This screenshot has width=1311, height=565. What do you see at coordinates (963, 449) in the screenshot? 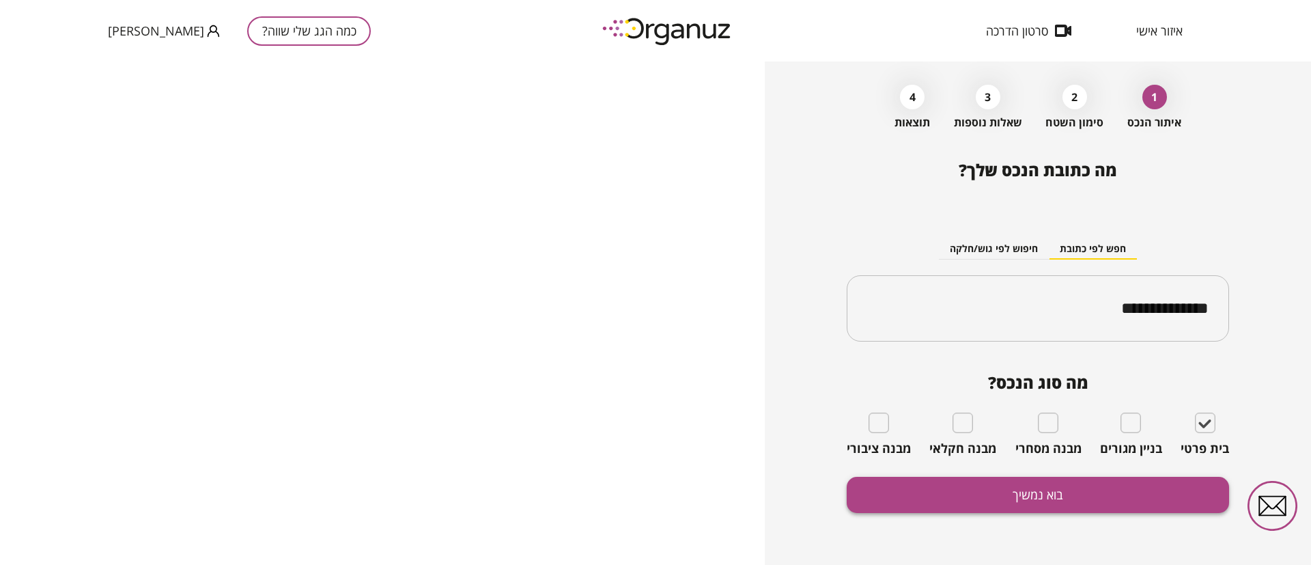
I see `span: מבנה חקלאי` at bounding box center [963, 449].